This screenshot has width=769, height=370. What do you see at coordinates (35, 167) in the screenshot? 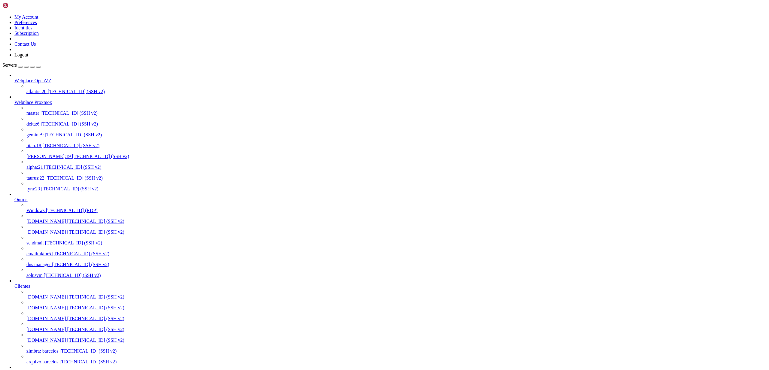
I see `span: alpha:21` at bounding box center [35, 167].